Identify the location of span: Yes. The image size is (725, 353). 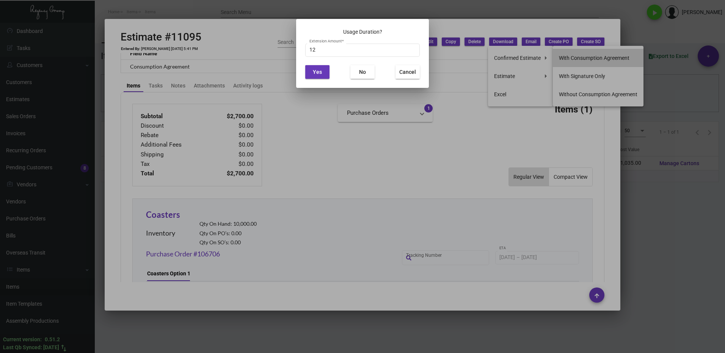
(317, 72).